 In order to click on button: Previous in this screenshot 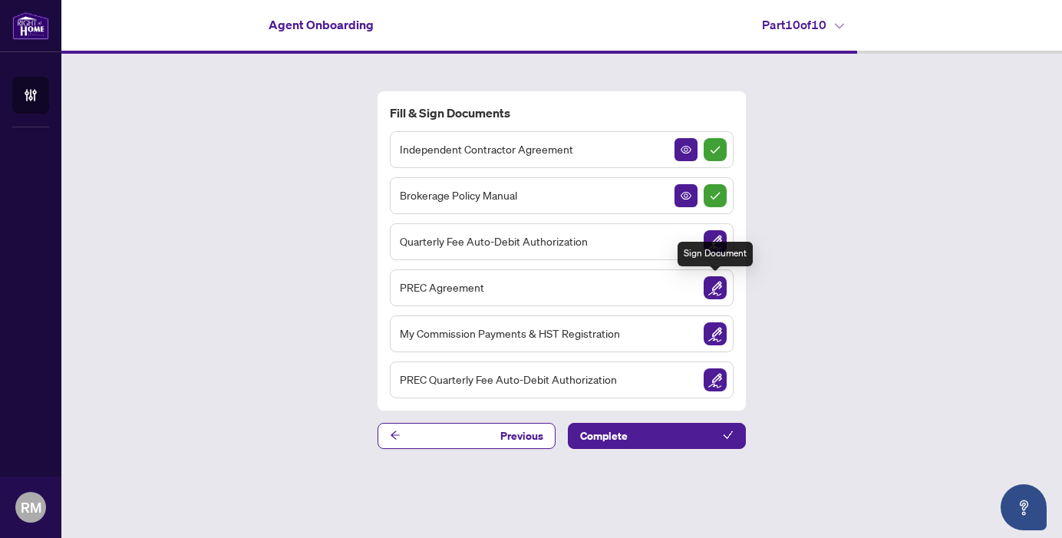, I will do `click(466, 436)`.